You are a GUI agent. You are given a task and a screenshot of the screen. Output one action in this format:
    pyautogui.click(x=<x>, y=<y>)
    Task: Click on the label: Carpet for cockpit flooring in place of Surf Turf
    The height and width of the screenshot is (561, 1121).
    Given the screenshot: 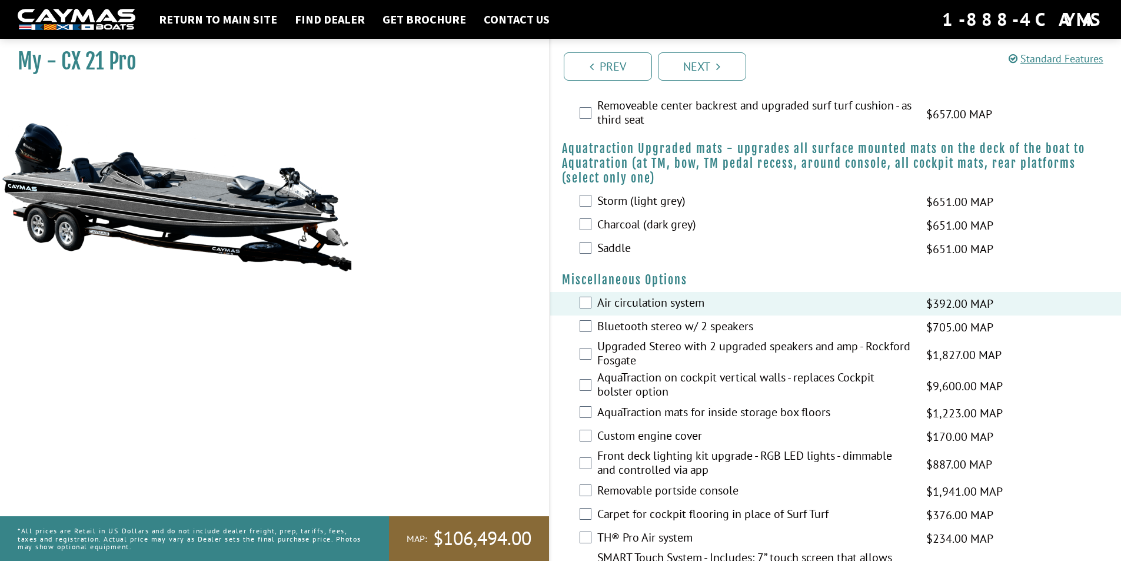 What is the action you would take?
    pyautogui.click(x=755, y=515)
    